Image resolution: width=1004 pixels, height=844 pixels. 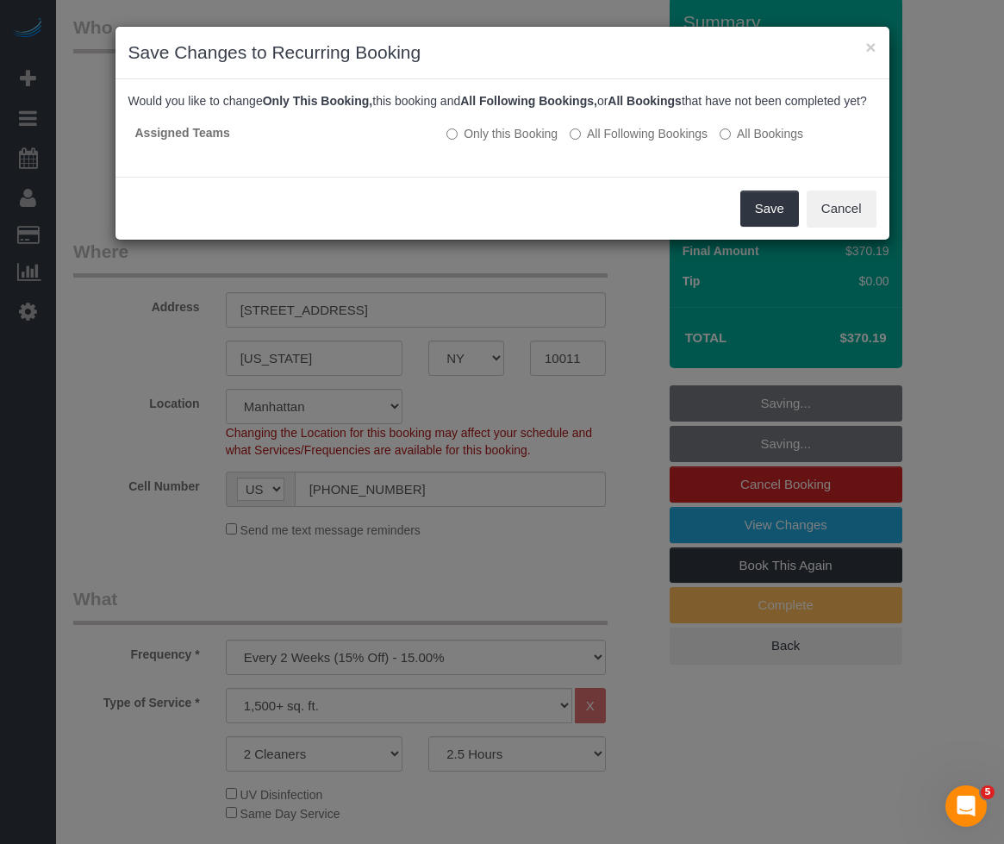 What do you see at coordinates (644, 101) in the screenshot?
I see `b: All Bookings` at bounding box center [644, 101].